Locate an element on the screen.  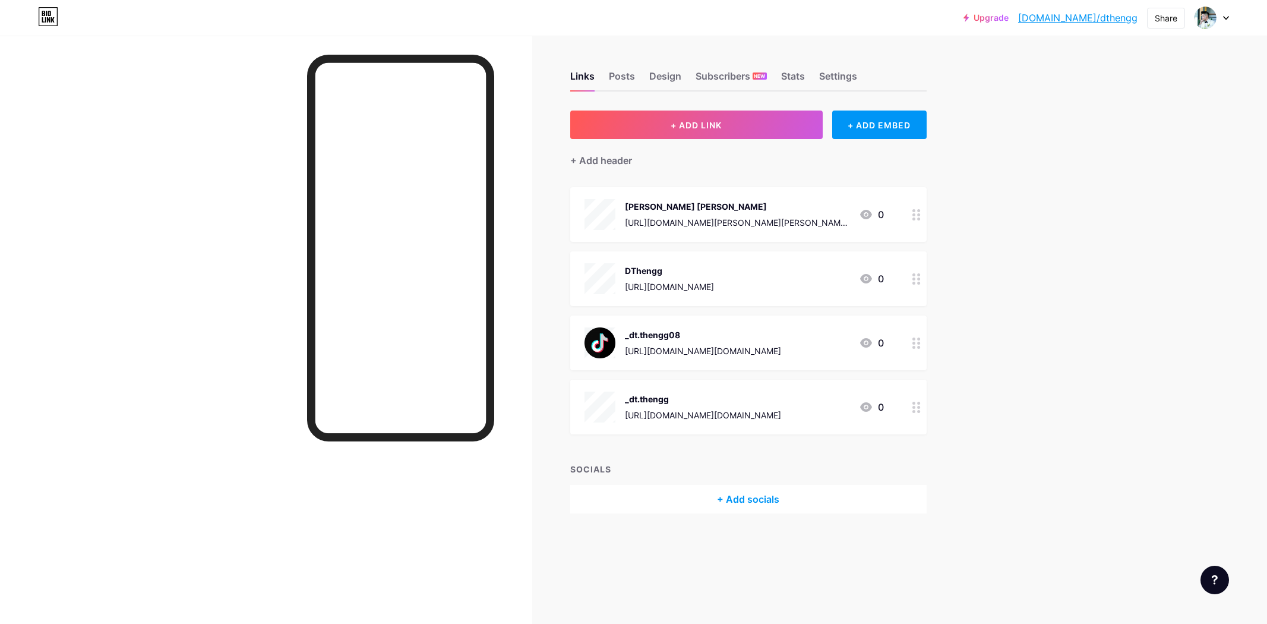
span: NEW is located at coordinates (759, 76).